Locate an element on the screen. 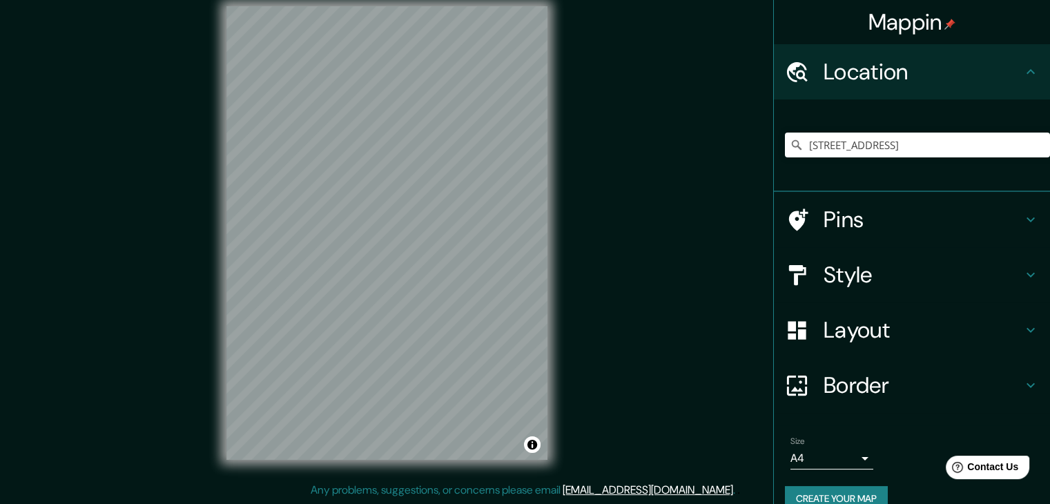 The width and height of the screenshot is (1050, 504). div: Layout is located at coordinates (912, 330).